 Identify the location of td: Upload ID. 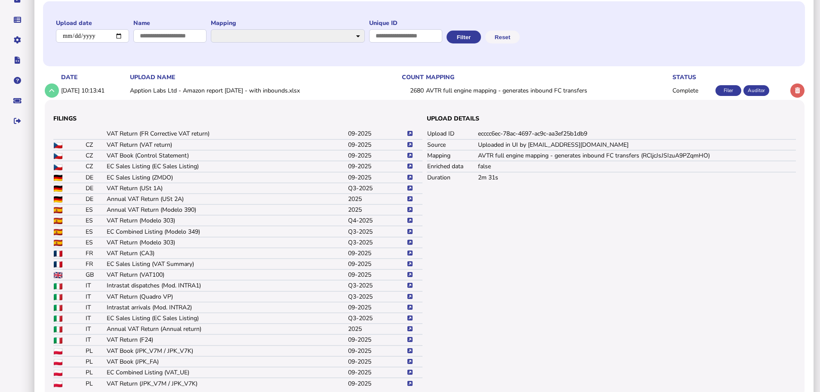
(452, 134).